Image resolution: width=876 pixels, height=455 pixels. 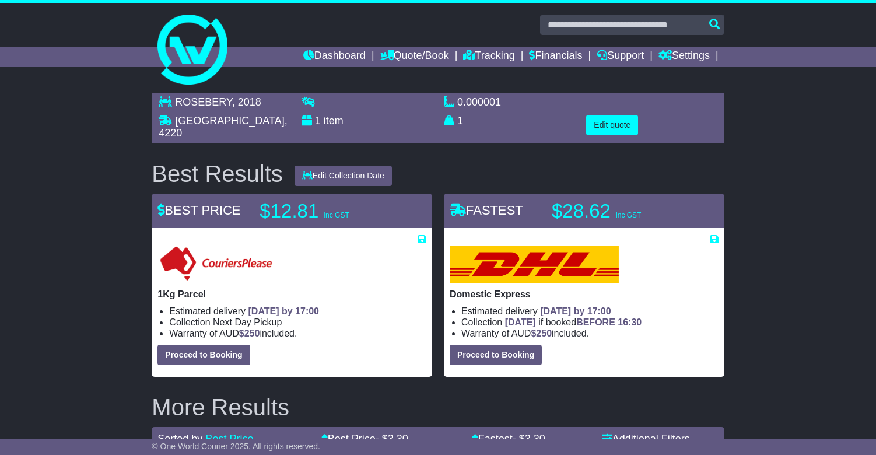 What do you see at coordinates (180, 439) in the screenshot?
I see `span: Sorted by` at bounding box center [180, 439].